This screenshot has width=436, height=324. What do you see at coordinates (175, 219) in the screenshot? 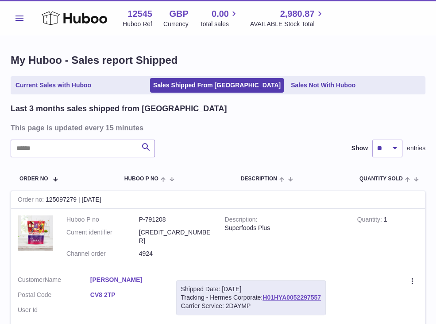
I see `dd: P-791208` at bounding box center [175, 219].